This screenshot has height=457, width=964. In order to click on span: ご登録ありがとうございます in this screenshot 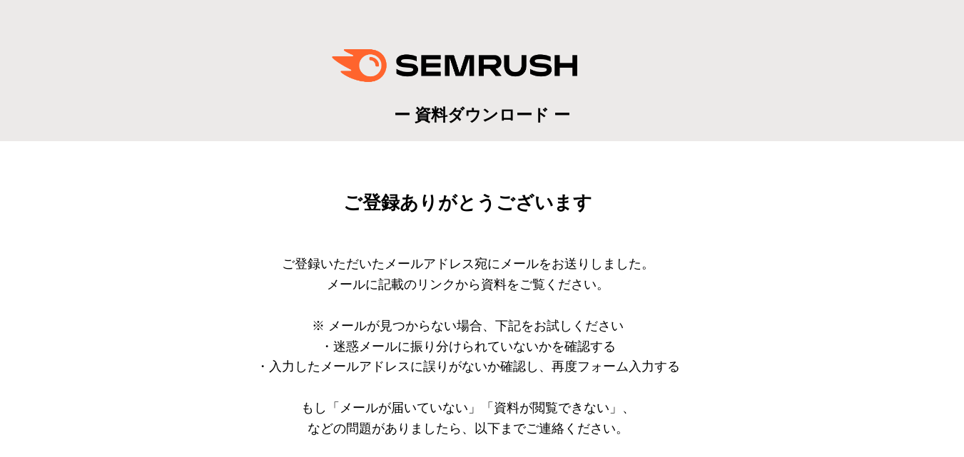, I will do `click(467, 203)`.